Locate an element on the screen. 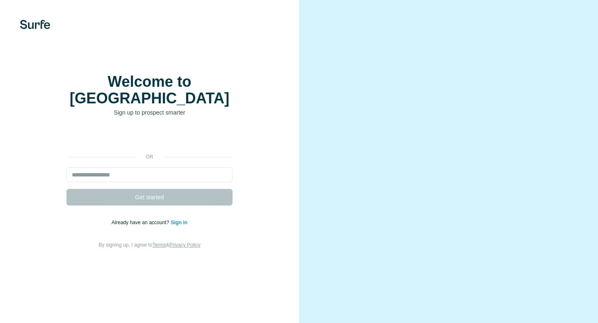  img: Surfe's logo is located at coordinates (35, 24).